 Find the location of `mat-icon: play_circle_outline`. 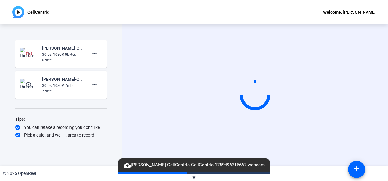

mat-icon: play_circle_outline is located at coordinates (29, 85).